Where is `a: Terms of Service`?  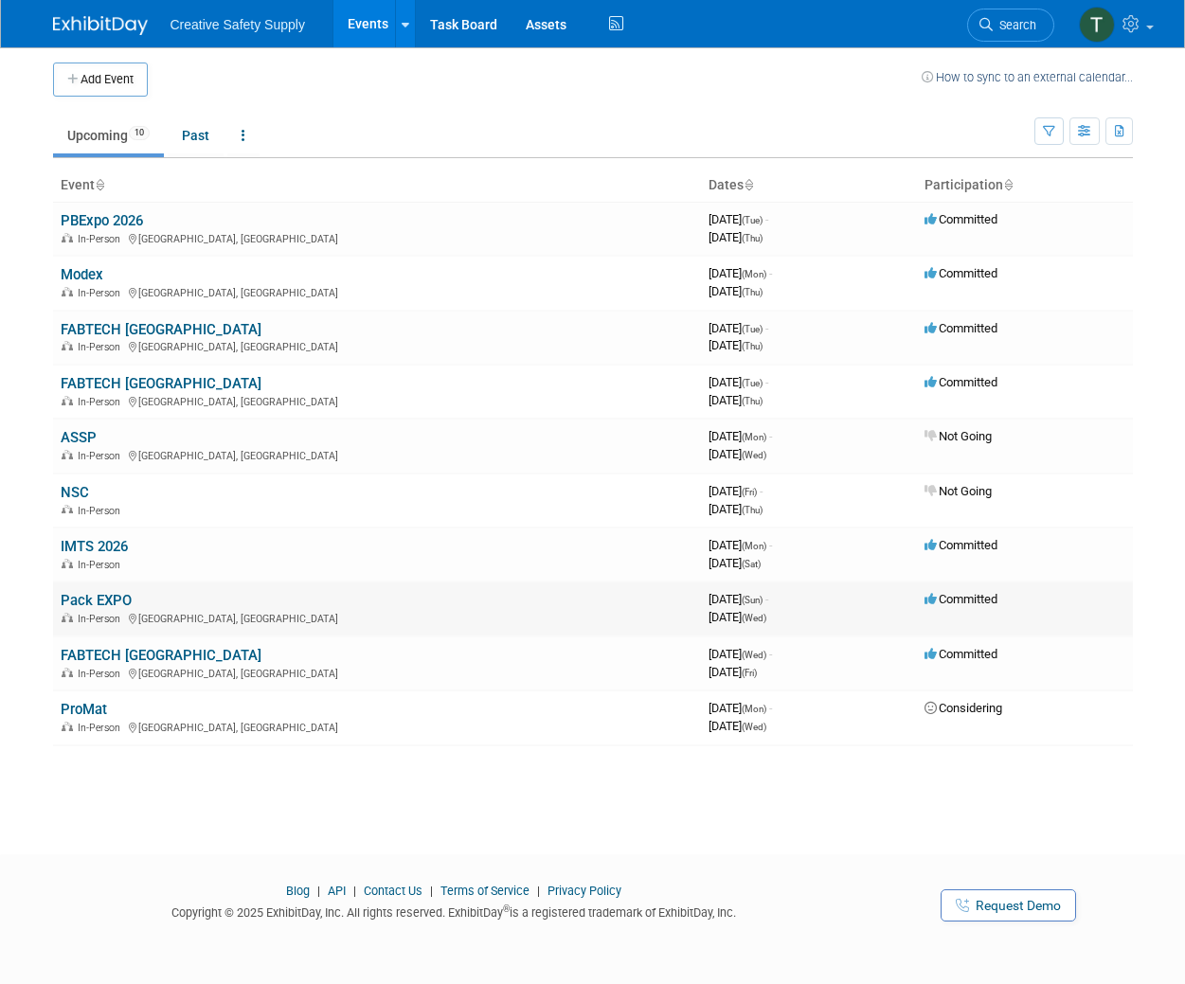
a: Terms of Service is located at coordinates (485, 891).